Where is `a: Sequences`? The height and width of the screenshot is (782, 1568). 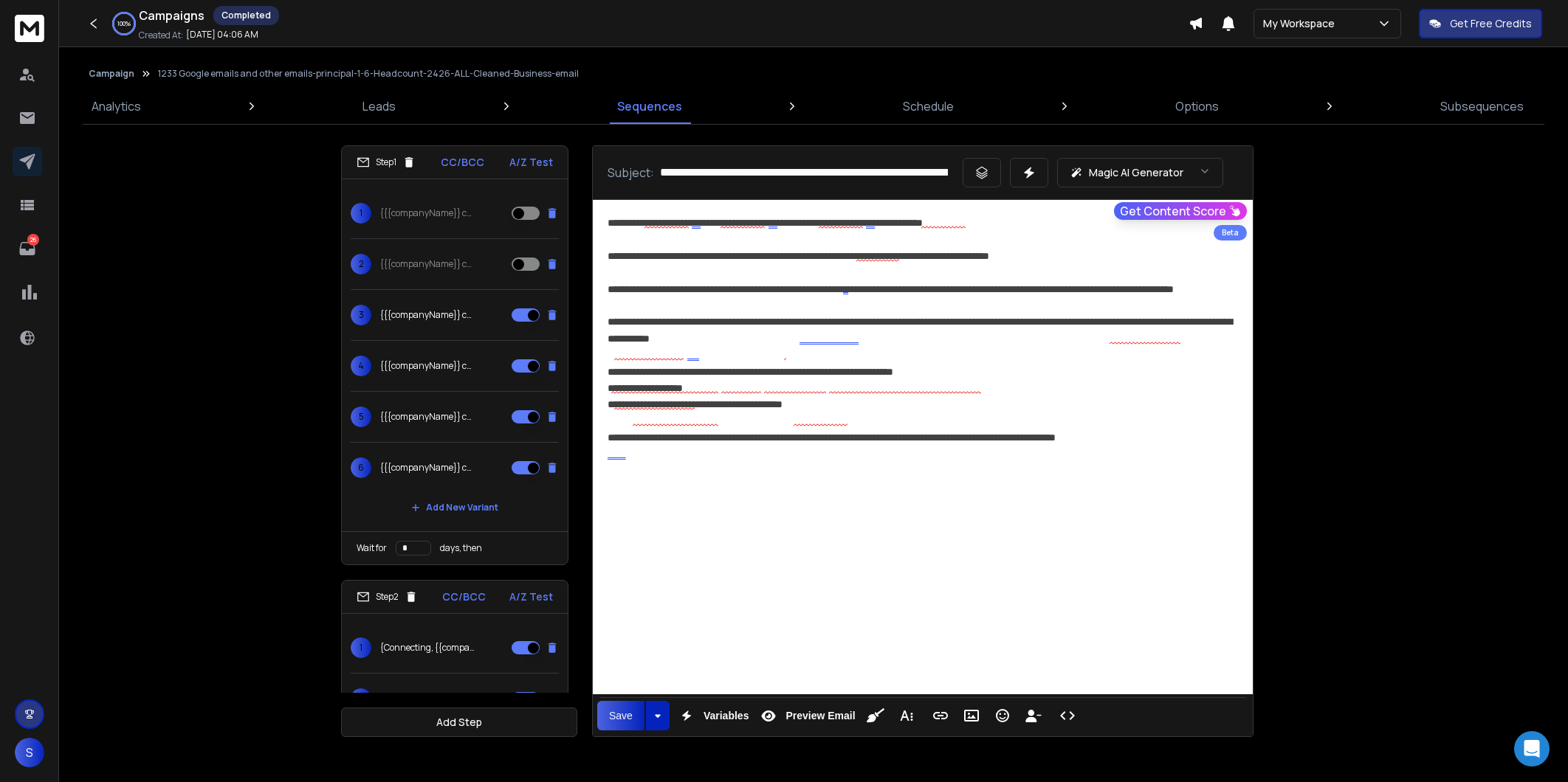
a: Sequences is located at coordinates (650, 106).